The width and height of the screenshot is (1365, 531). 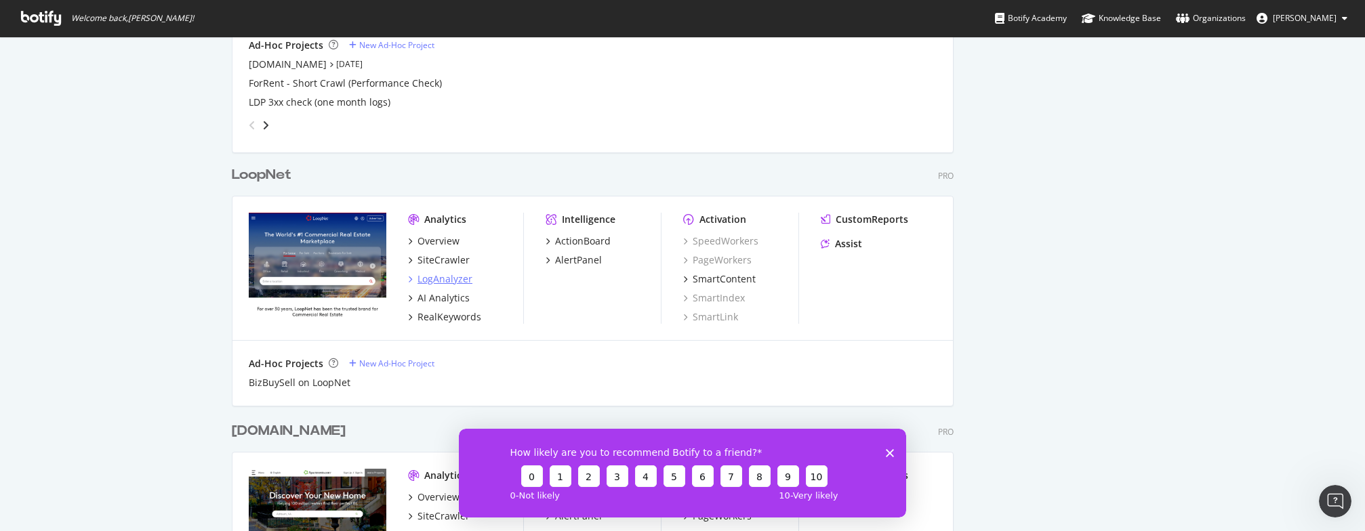 I want to click on div: Assist, so click(x=848, y=244).